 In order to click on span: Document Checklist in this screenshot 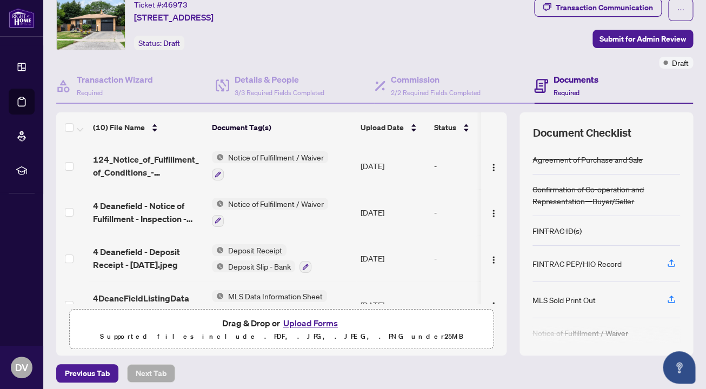, I will do `click(582, 133)`.